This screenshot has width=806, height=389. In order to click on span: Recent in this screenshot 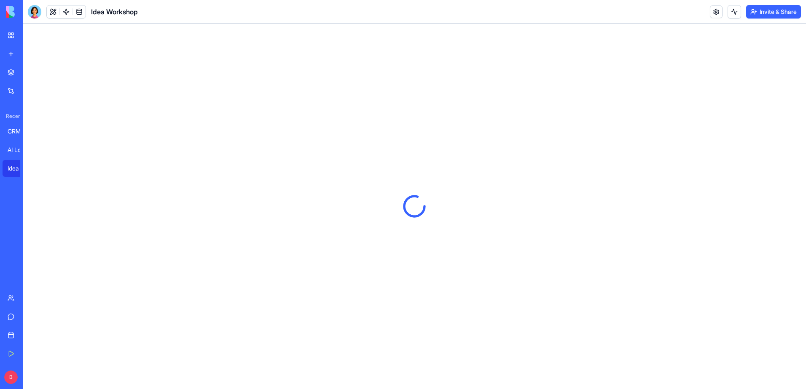, I will do `click(11, 116)`.